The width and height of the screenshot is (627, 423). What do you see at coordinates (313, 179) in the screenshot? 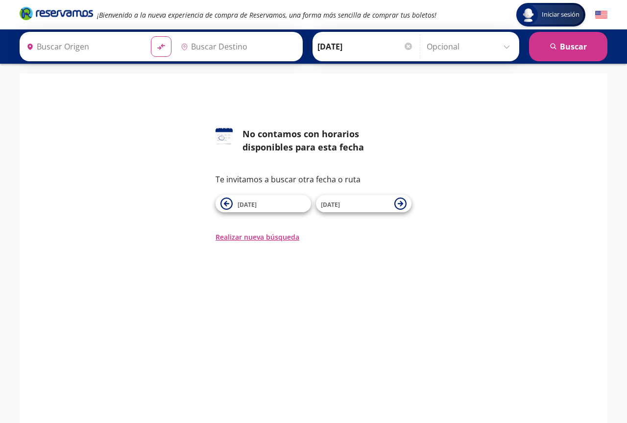
I see `p: Te invitamos a buscar otra fecha o ruta` at bounding box center [313, 179].